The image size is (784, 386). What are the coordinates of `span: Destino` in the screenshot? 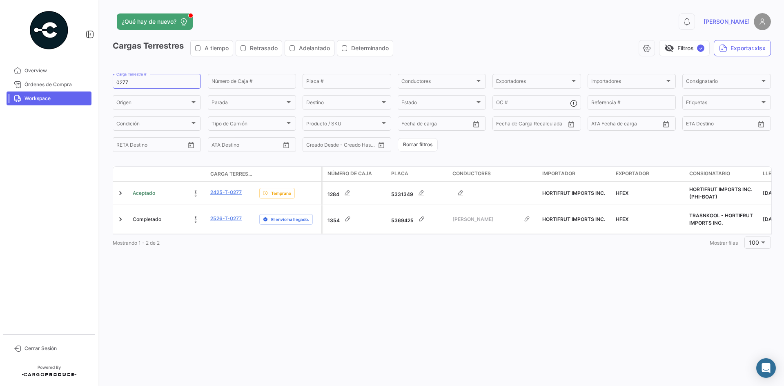 It's located at (343, 104).